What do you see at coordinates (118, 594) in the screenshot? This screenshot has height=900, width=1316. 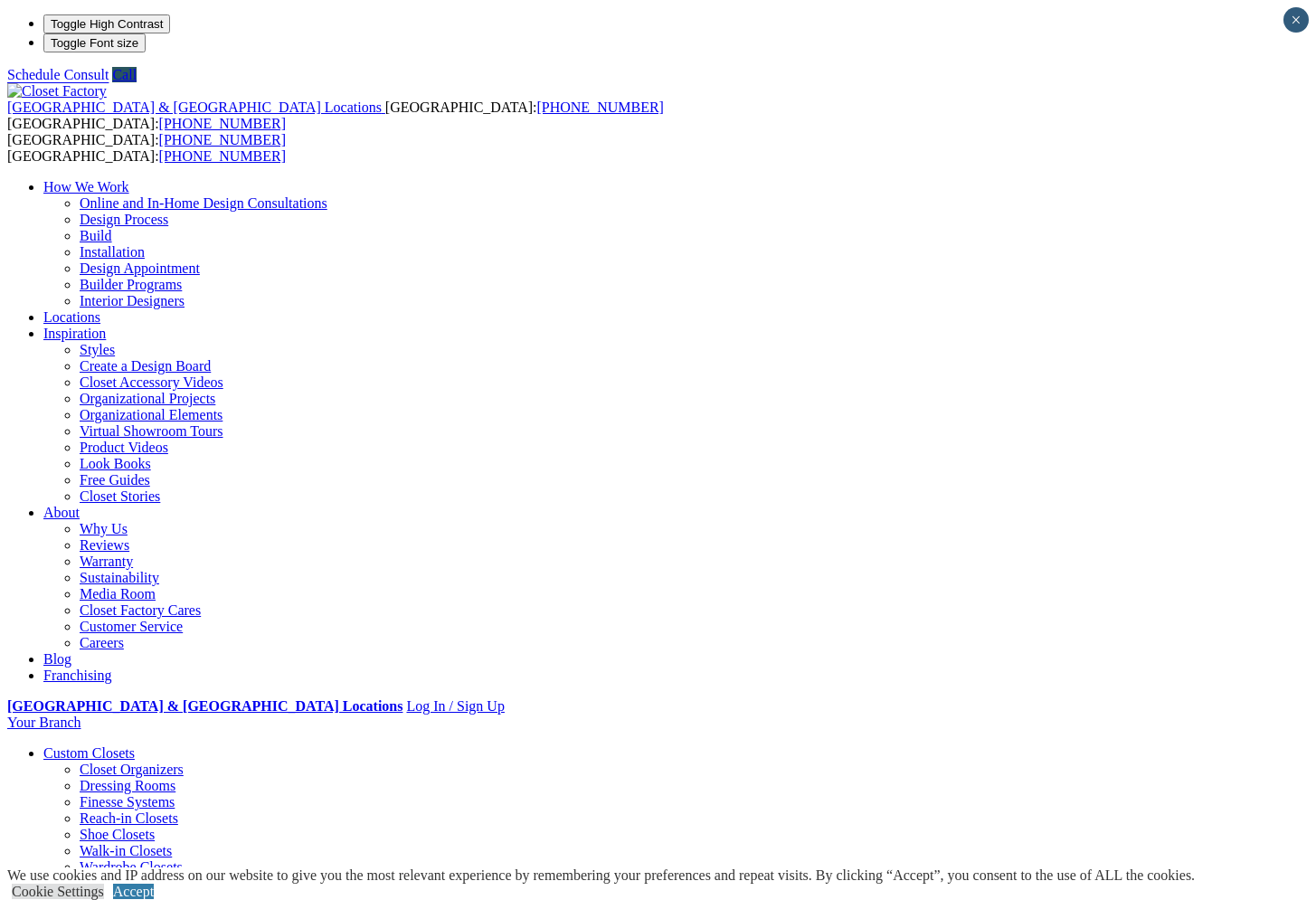 I see `a: Media Room` at bounding box center [118, 594].